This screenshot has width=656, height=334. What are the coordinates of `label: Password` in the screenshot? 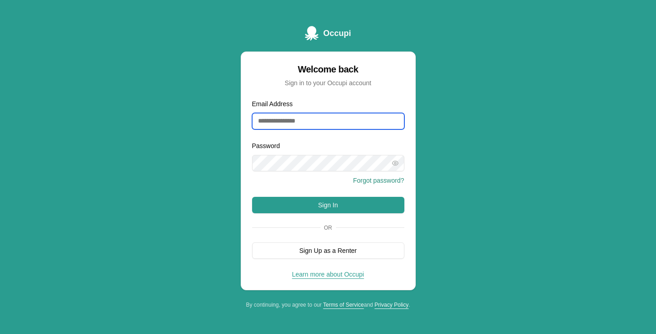 It's located at (266, 146).